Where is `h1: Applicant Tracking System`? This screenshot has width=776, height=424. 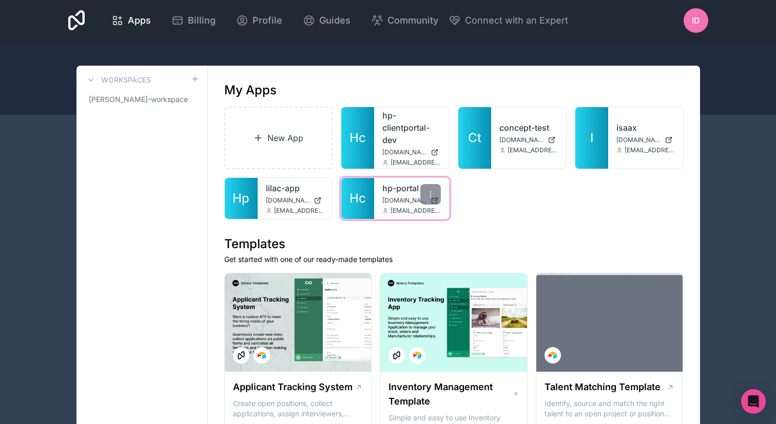 h1: Applicant Tracking System is located at coordinates (293, 388).